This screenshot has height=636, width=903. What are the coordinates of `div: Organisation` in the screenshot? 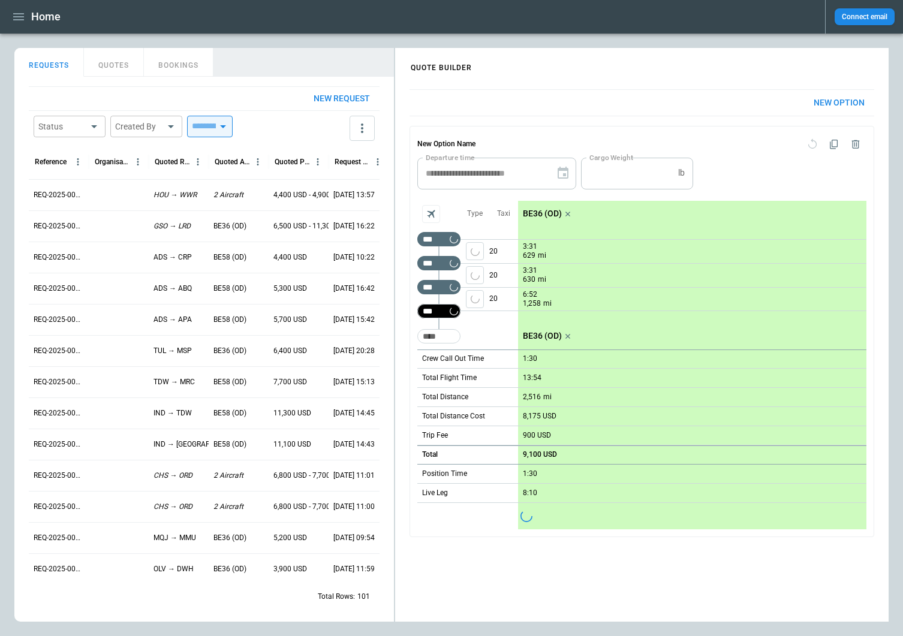 It's located at (112, 162).